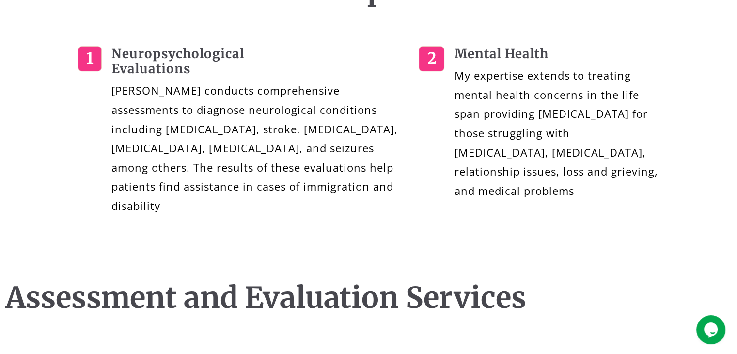  Describe the element at coordinates (260, 61) in the screenshot. I see `h1: Neuropsychological Evaluations` at that location.